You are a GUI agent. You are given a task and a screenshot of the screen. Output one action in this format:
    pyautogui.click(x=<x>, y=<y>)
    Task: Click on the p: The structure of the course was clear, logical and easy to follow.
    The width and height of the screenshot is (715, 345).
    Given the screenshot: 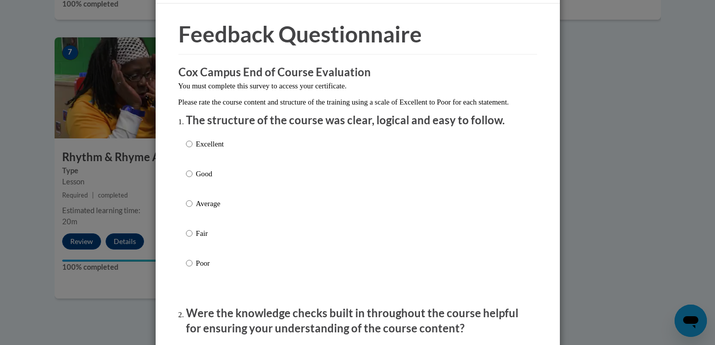 What is the action you would take?
    pyautogui.click(x=358, y=120)
    